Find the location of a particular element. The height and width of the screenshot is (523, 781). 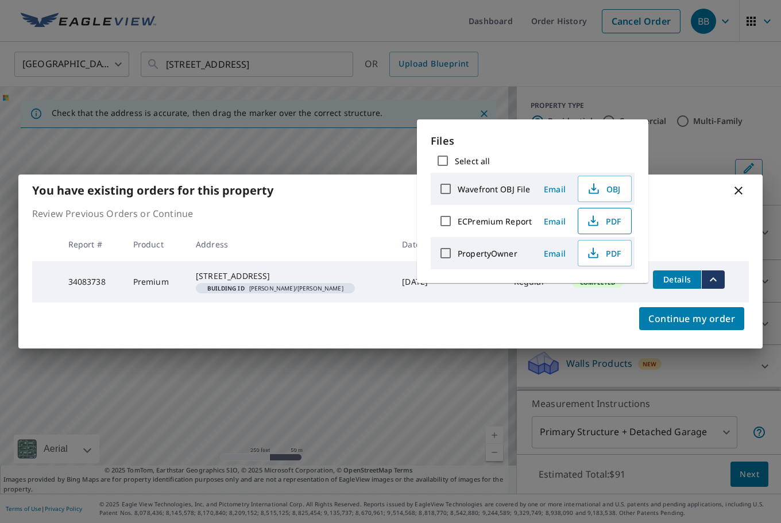

th: Report # is located at coordinates (91, 244).